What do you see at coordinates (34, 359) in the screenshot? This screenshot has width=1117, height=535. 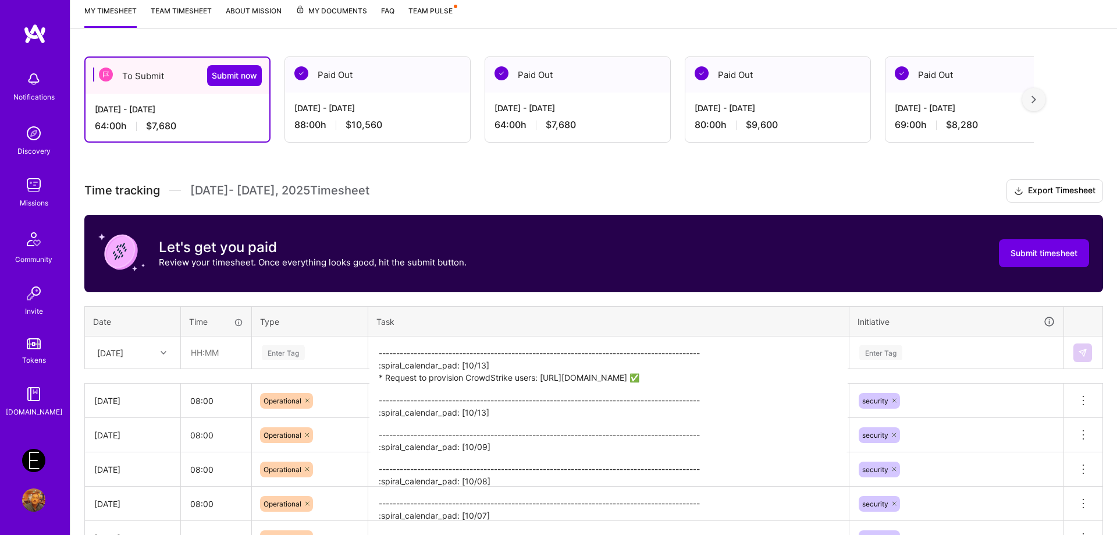 I see `div: Tokens` at bounding box center [34, 359].